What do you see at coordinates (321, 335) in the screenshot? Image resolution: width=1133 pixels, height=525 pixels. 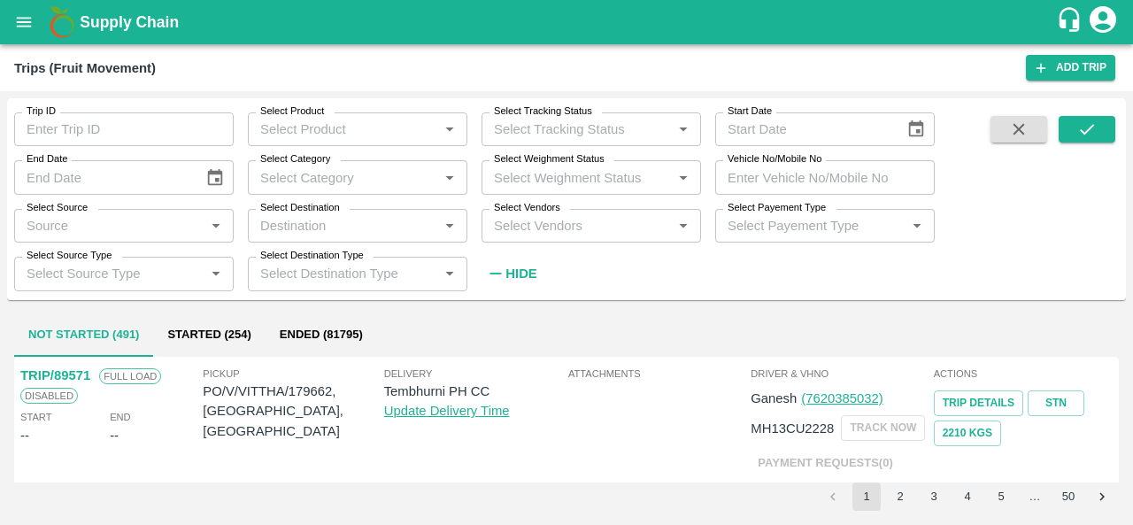 I see `button: Ended (81795)` at bounding box center [321, 335].